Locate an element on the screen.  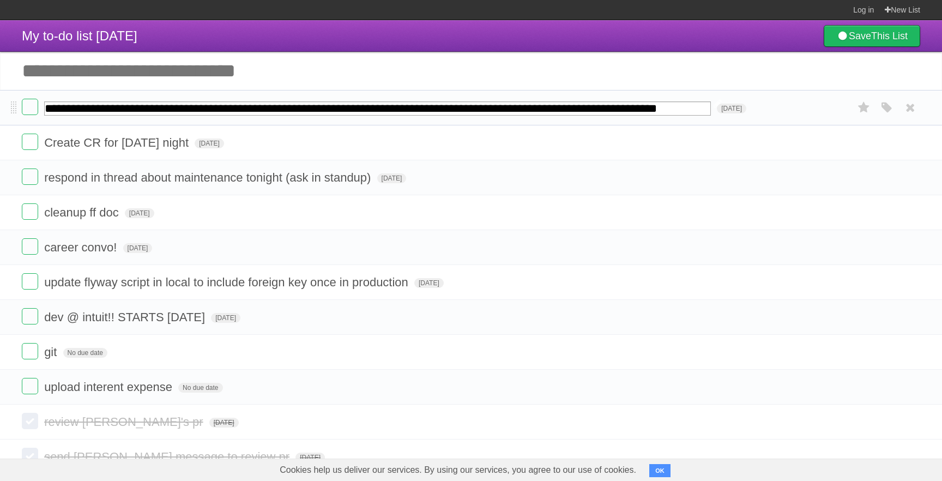
span: upload interent expense is located at coordinates (110, 386).